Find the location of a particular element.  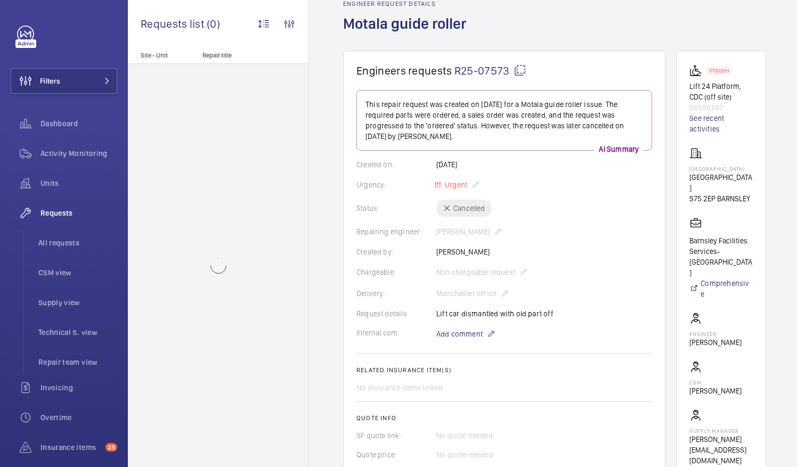

h2: Quote info is located at coordinates (504, 418).